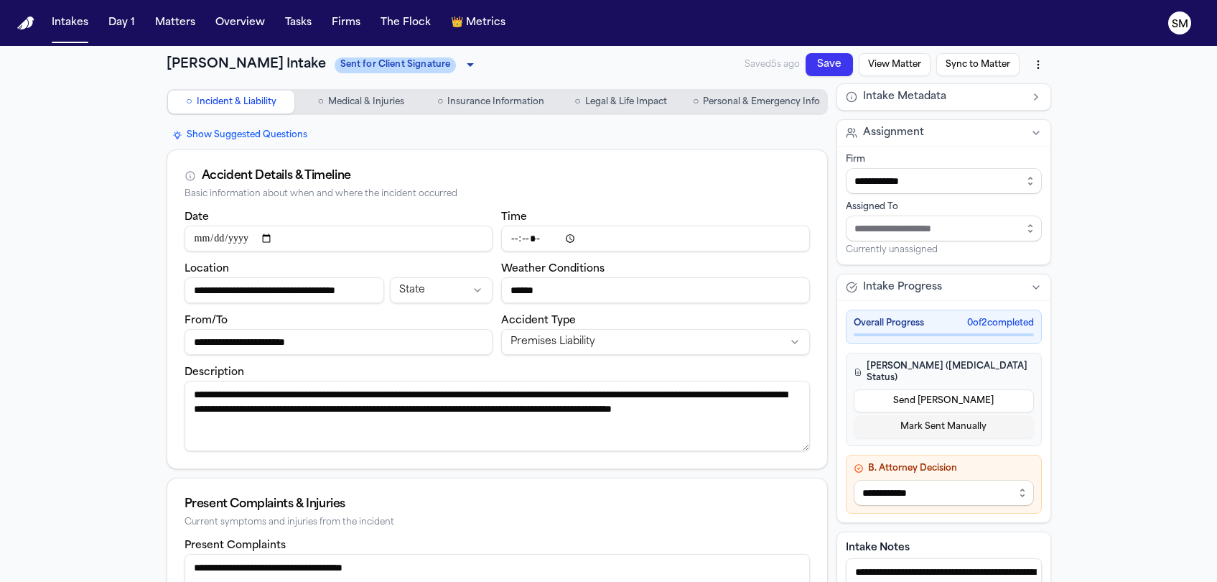  I want to click on span: Intake Metadata, so click(905, 97).